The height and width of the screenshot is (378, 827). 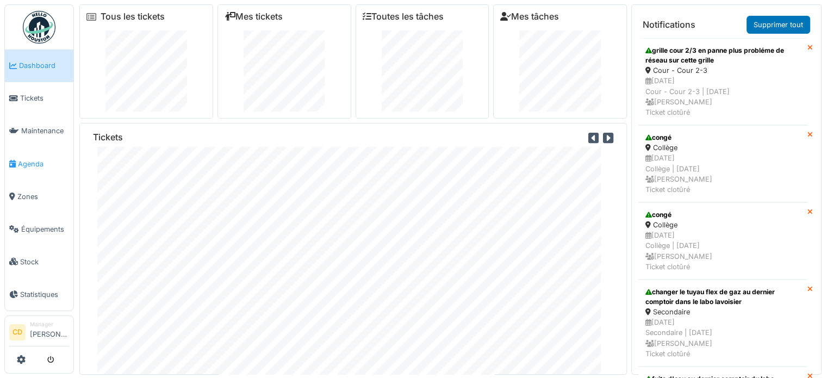 I want to click on a: Agenda, so click(x=39, y=164).